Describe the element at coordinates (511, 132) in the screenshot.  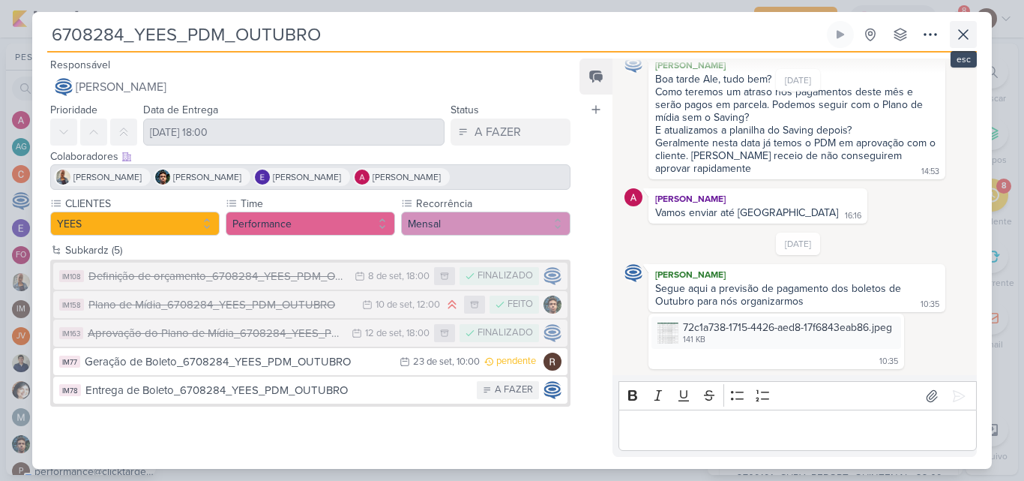
I see `button: A FAZER` at that location.